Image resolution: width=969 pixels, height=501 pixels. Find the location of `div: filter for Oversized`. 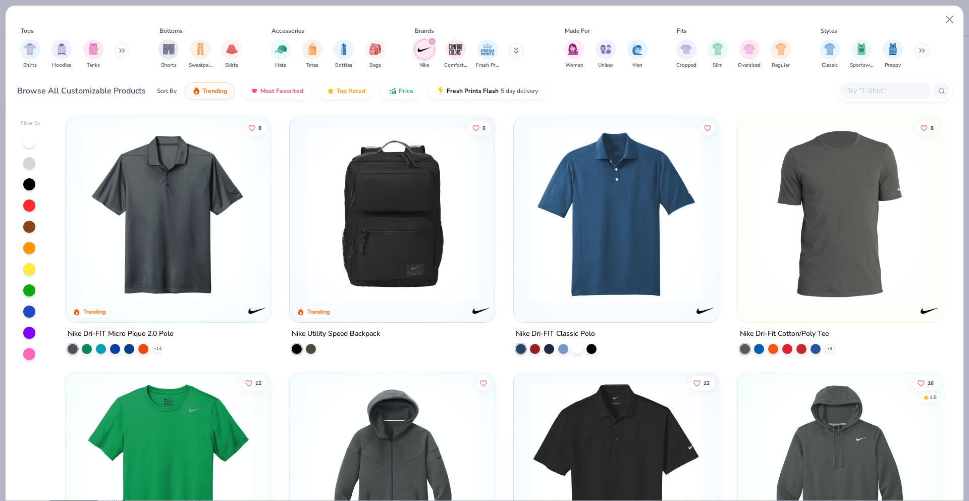

div: filter for Oversized is located at coordinates (749, 54).